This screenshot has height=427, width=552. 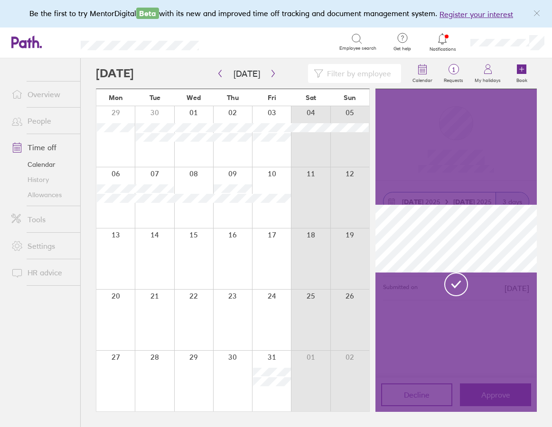 What do you see at coordinates (442, 49) in the screenshot?
I see `span: Notifications` at bounding box center [442, 49].